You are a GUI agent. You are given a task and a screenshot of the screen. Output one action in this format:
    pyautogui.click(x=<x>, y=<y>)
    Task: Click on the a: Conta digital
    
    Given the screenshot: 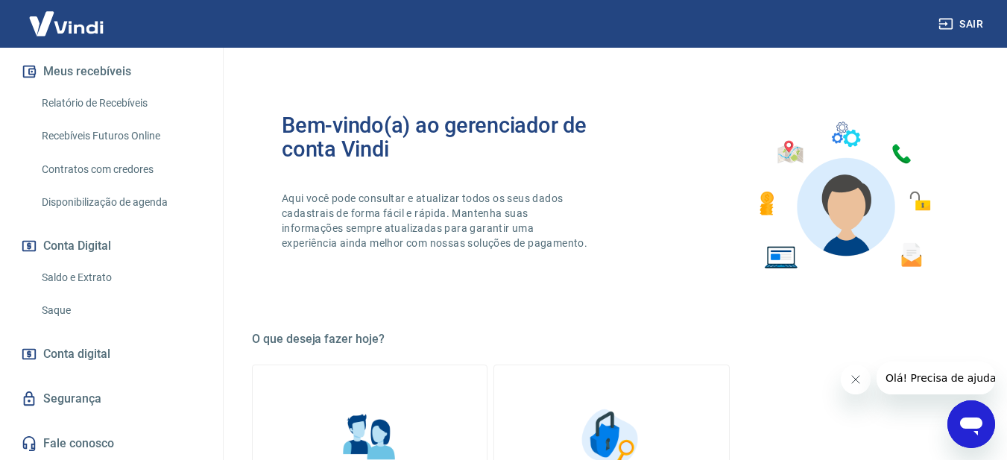 What is the action you would take?
    pyautogui.click(x=111, y=354)
    